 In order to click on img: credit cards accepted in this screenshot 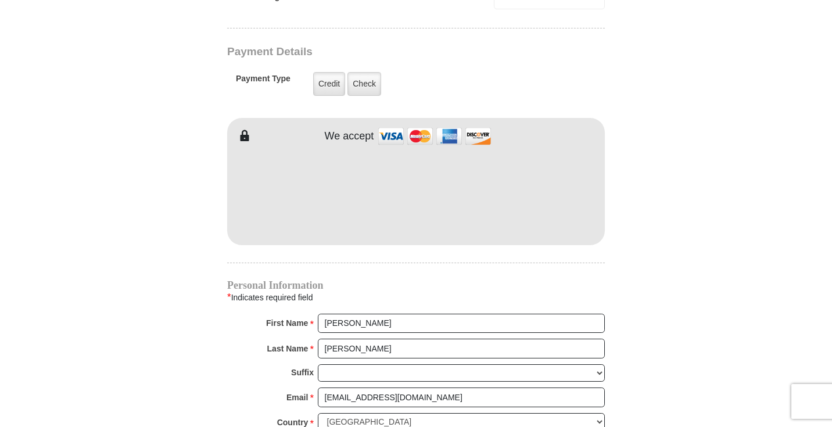, I will do `click(435, 136)`.